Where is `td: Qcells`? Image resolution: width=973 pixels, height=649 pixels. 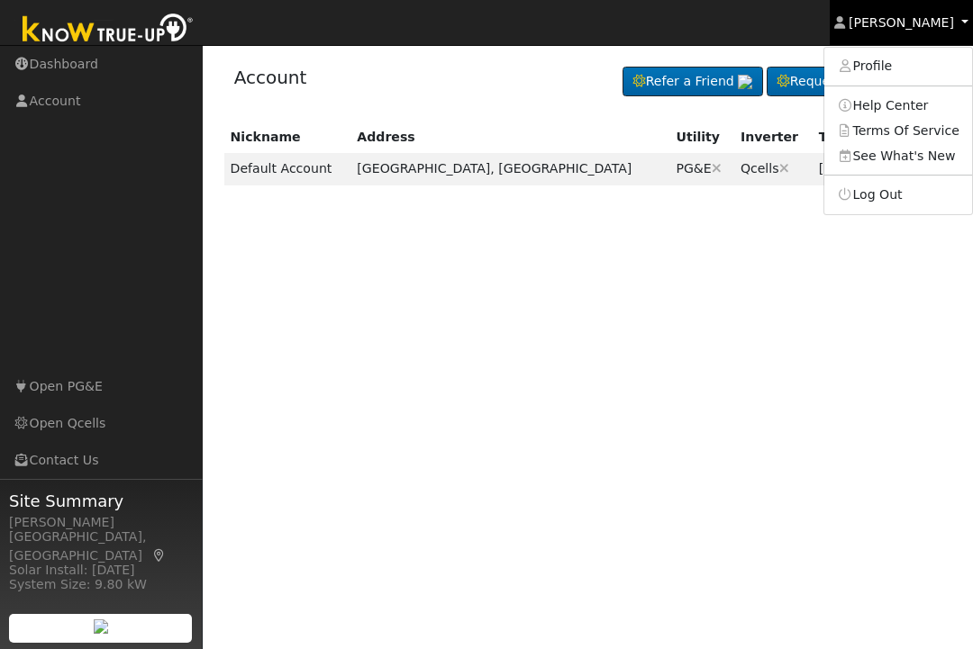 td: Qcells is located at coordinates (773, 168).